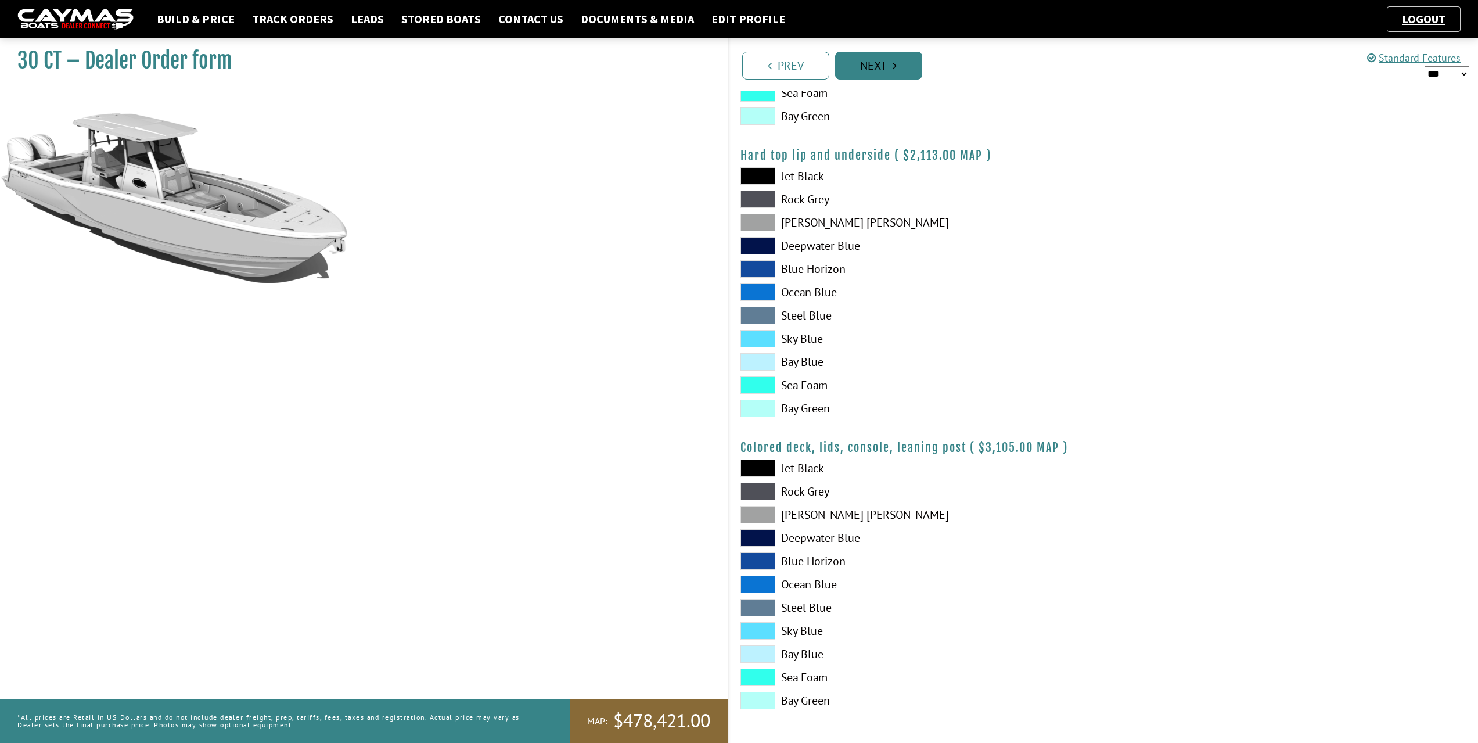 This screenshot has height=743, width=1478. I want to click on a: MAP:$478,421.00, so click(649, 721).